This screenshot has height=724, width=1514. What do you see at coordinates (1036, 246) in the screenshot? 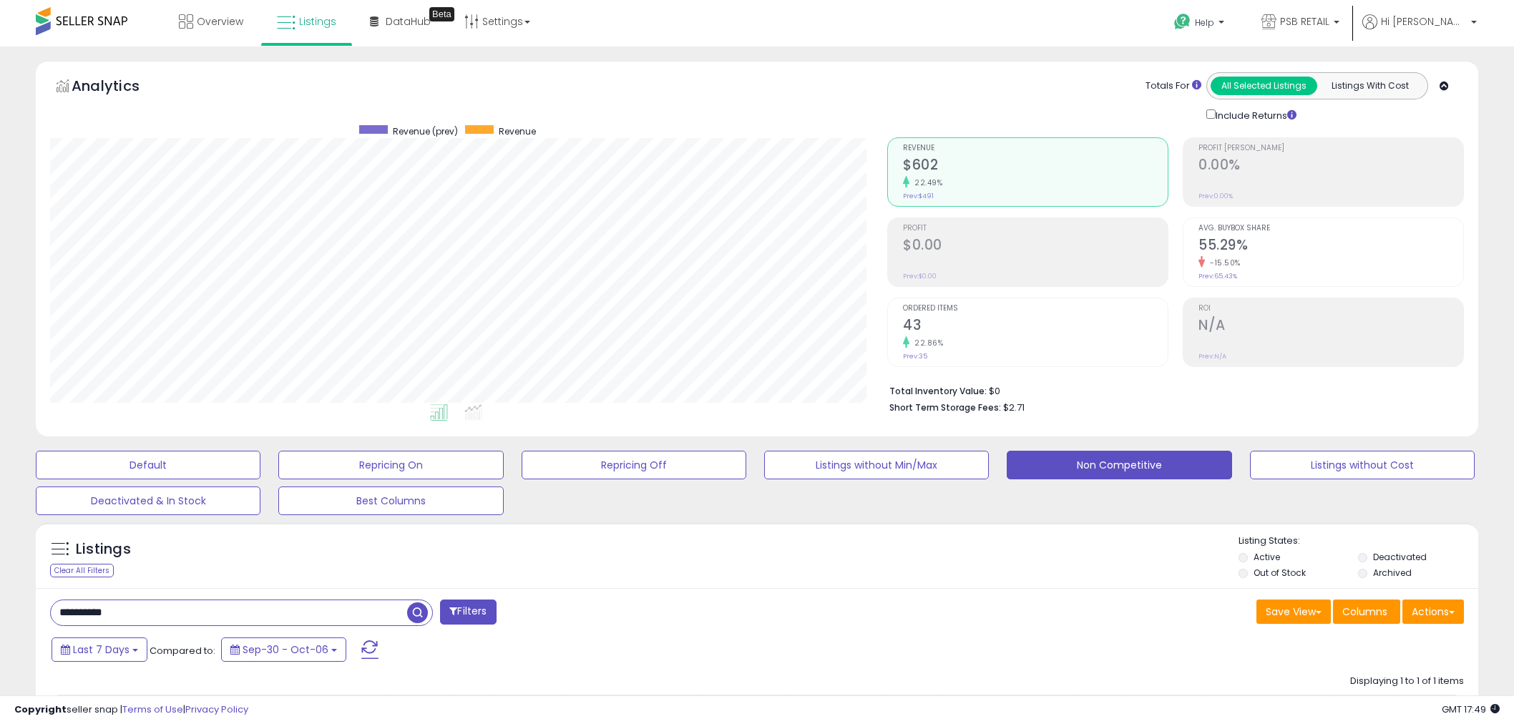
I see `h2: $0.00` at bounding box center [1036, 246].